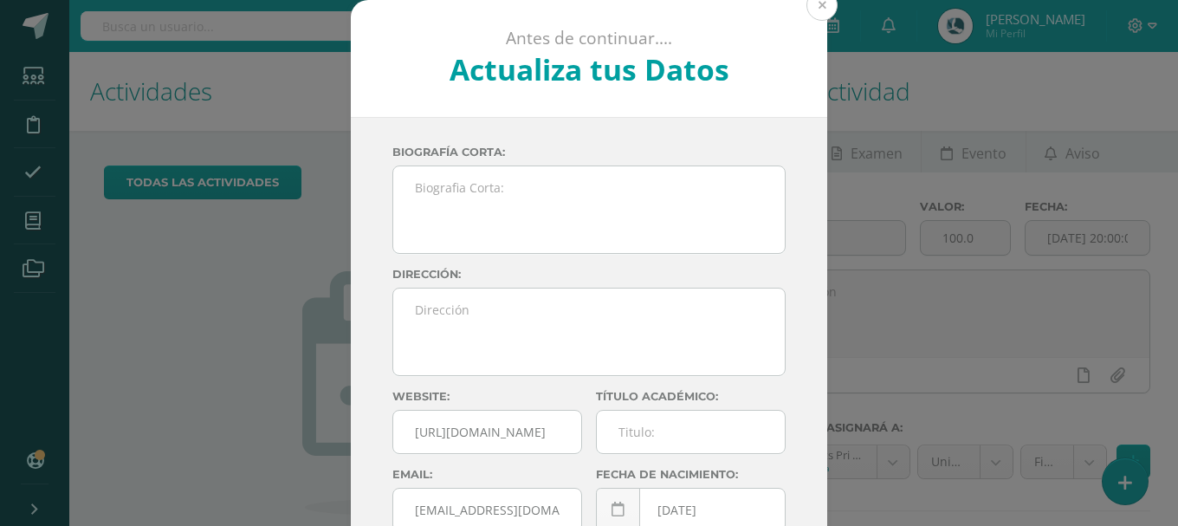  Describe the element at coordinates (487, 474) in the screenshot. I see `label: Email:` at that location.